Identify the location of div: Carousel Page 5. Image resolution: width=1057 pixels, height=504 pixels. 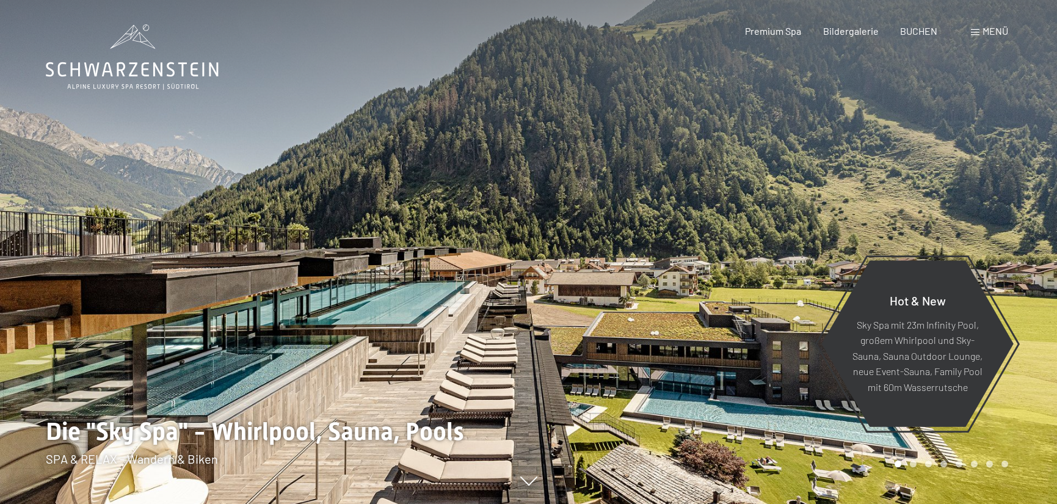
(959, 463).